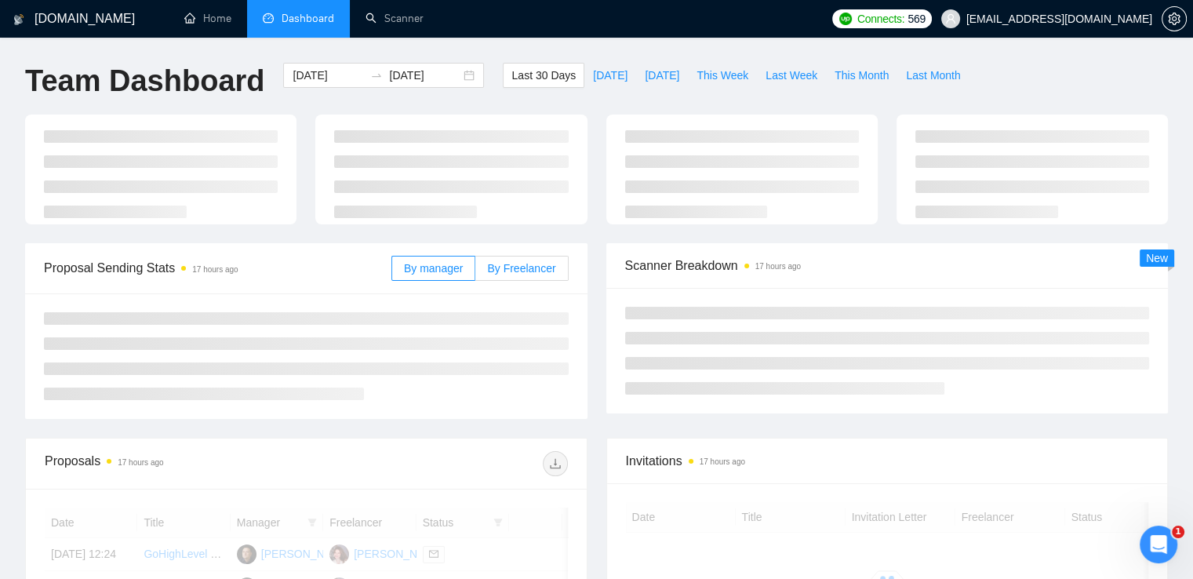 The image size is (1193, 579). What do you see at coordinates (1174, 19) in the screenshot?
I see `button: setting` at bounding box center [1174, 19].